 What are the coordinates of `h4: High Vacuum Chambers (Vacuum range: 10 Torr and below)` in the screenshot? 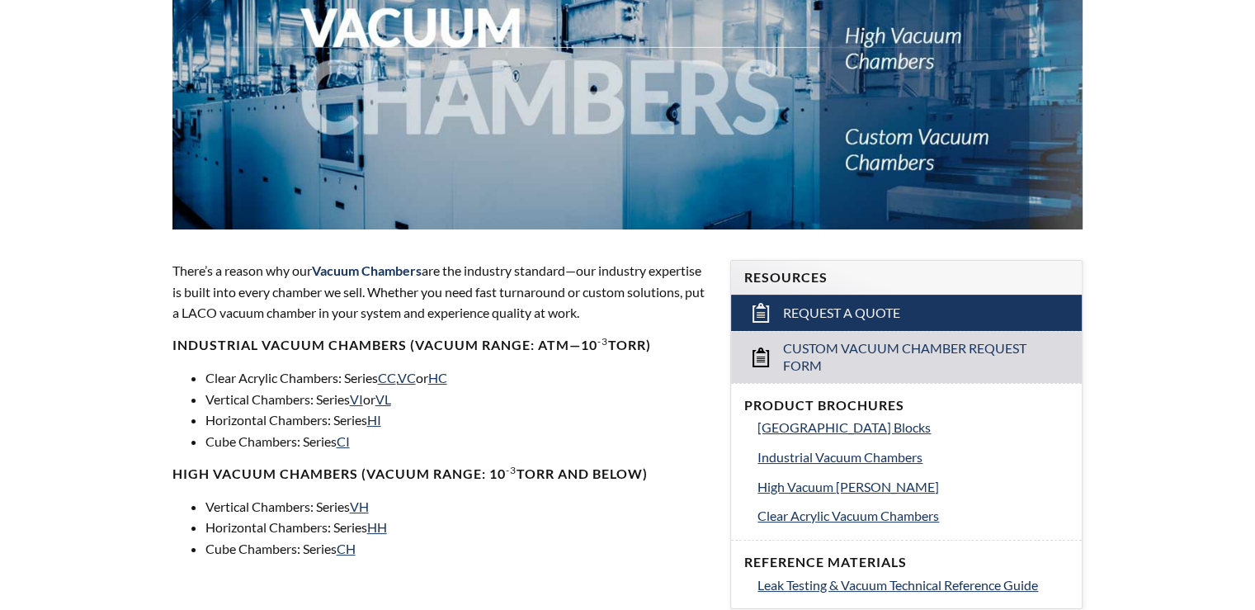 It's located at (442, 474).